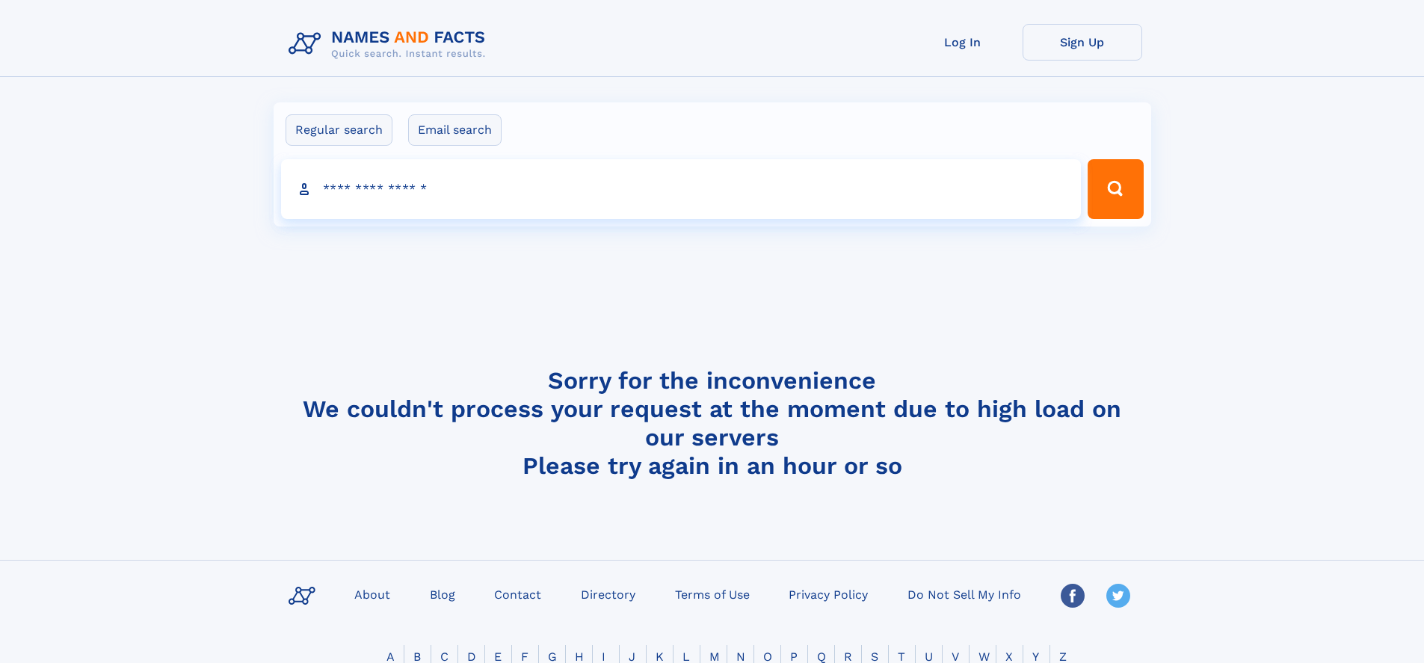 This screenshot has height=663, width=1424. What do you see at coordinates (964, 593) in the screenshot?
I see `a: Do Not Sell My Info` at bounding box center [964, 593].